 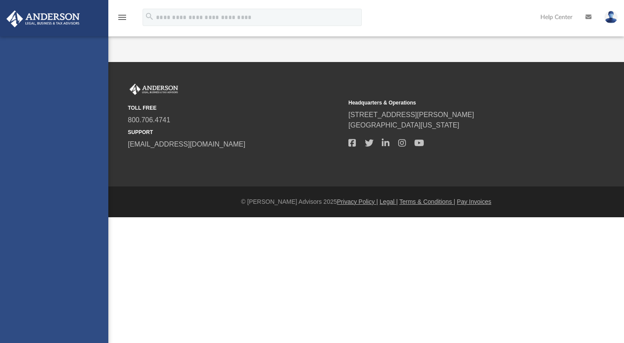 I want to click on small: TOLL FREE, so click(x=235, y=108).